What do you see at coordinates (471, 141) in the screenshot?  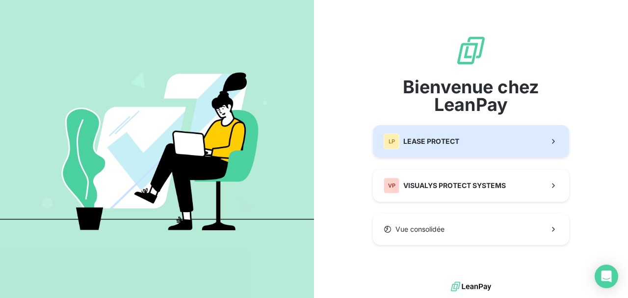 I see `button: LPLEASE PROTECT` at bounding box center [471, 141].